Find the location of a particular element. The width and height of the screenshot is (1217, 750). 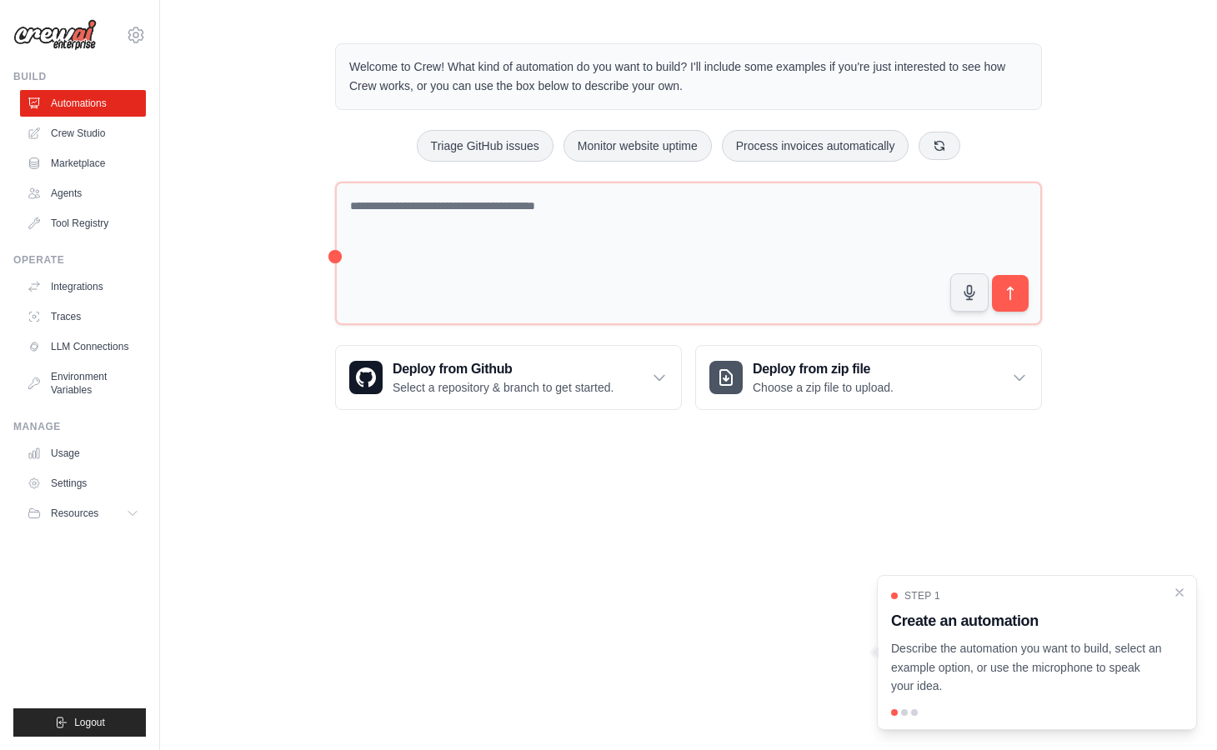

span: Logout is located at coordinates (89, 723).